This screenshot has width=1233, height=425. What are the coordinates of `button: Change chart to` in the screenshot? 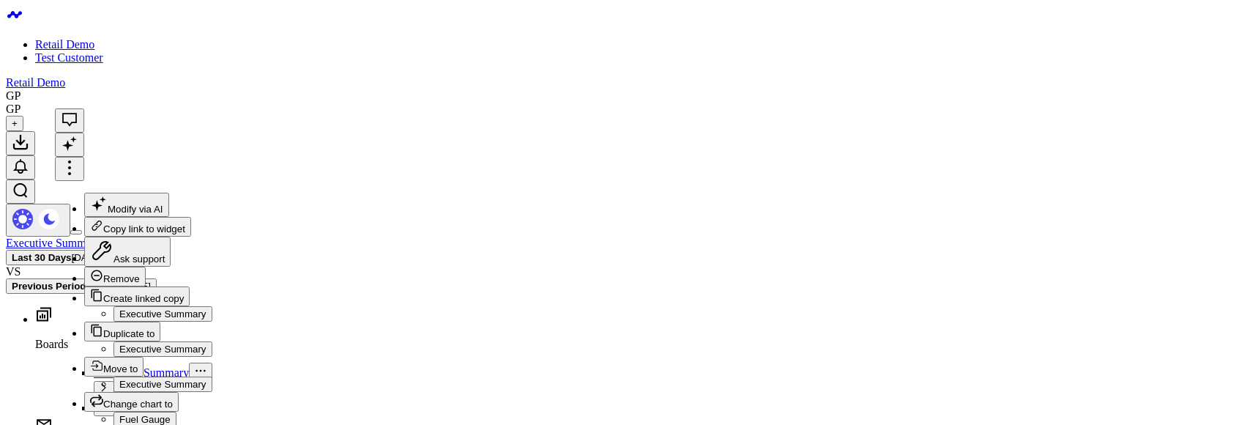 It's located at (131, 401).